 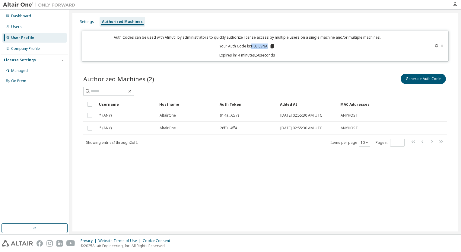 I want to click on div: Added At, so click(x=308, y=104).